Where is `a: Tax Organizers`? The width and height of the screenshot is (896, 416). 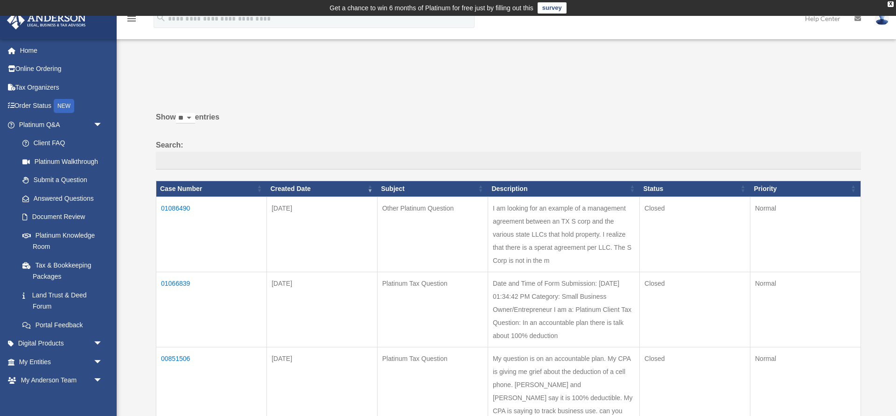 a: Tax Organizers is located at coordinates (62, 87).